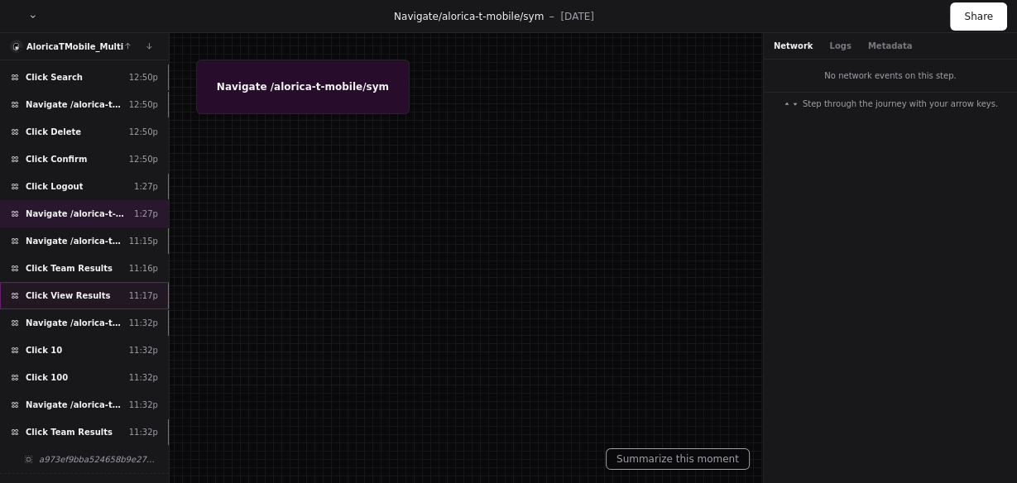  I want to click on button: Network, so click(794, 46).